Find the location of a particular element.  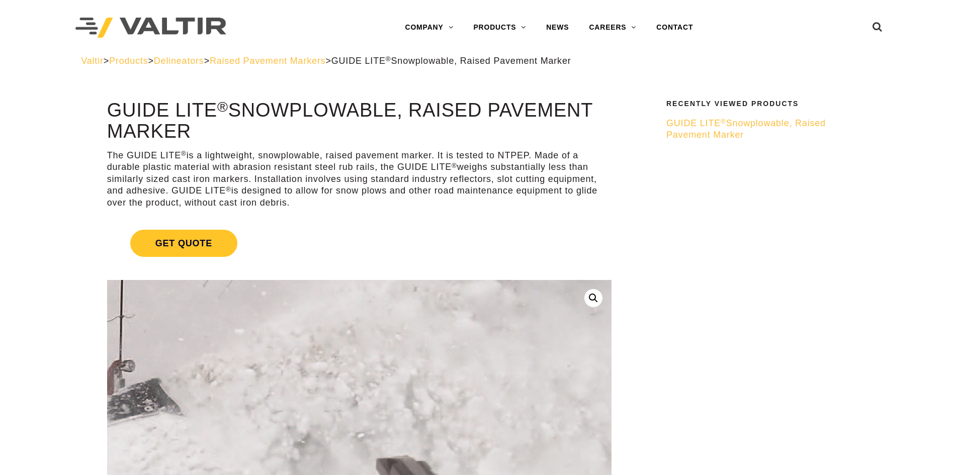

h1: GUIDE LITE Snowplowable, Raised Pavement Marker is located at coordinates (359, 121).